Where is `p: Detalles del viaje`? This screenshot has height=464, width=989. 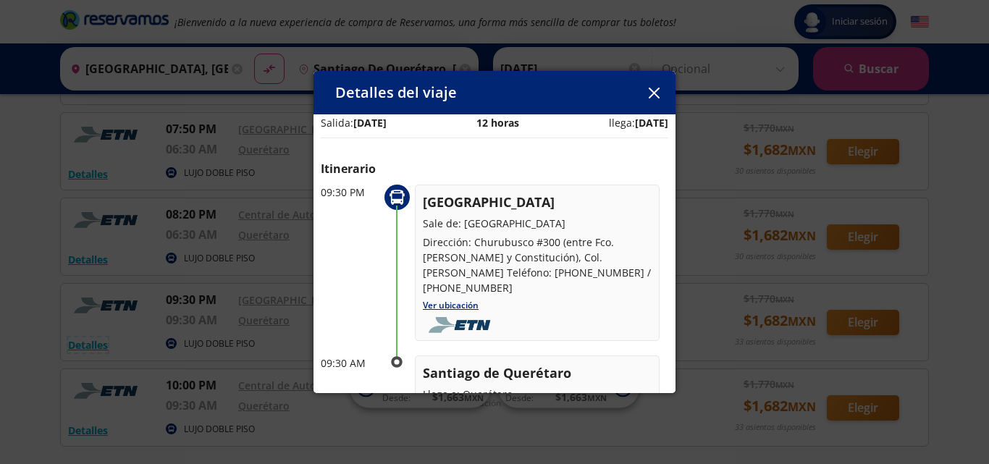
p: Detalles del viaje is located at coordinates (396, 93).